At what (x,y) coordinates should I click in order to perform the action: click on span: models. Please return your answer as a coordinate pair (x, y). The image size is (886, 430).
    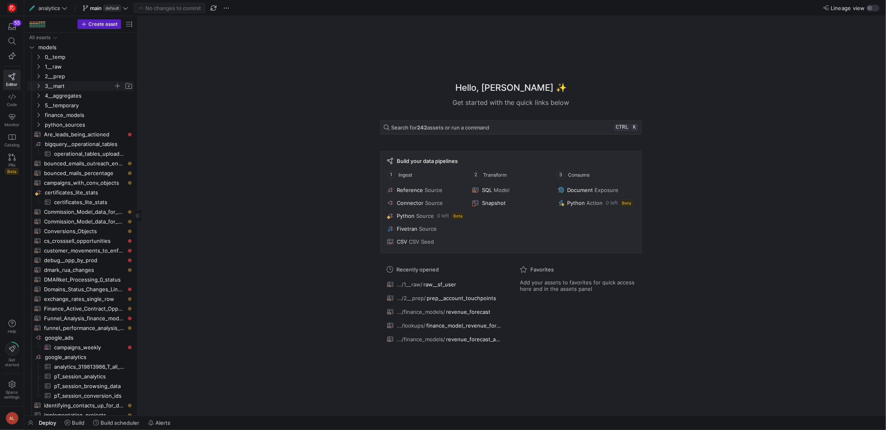
    Looking at the image, I should click on (86, 47).